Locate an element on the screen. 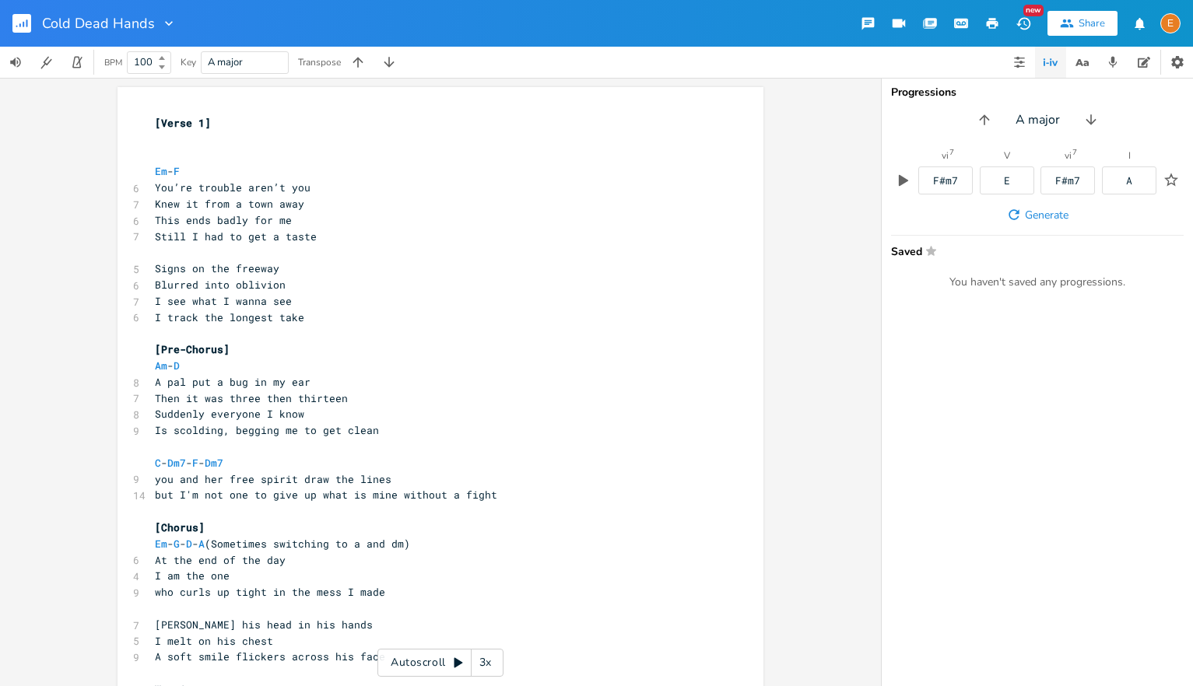  span: Saved is located at coordinates (1032, 251).